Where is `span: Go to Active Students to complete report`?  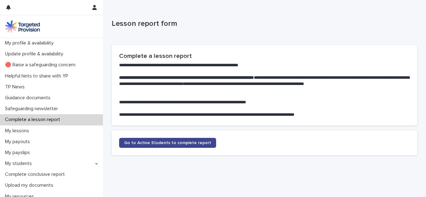 span: Go to Active Students to complete report is located at coordinates (167, 143).